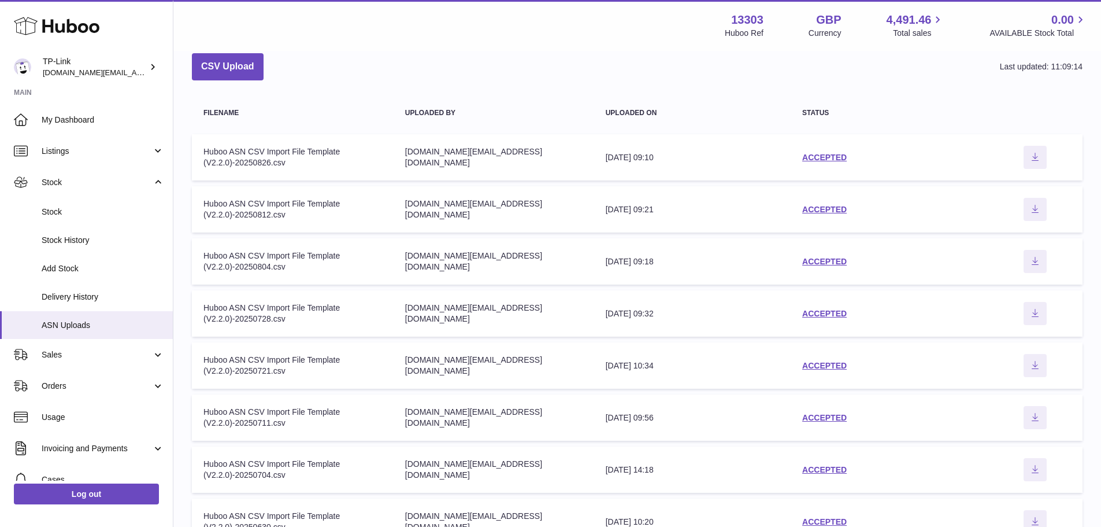 The height and width of the screenshot is (527, 1101). What do you see at coordinates (97, 448) in the screenshot?
I see `span: Invoicing and Payments` at bounding box center [97, 448].